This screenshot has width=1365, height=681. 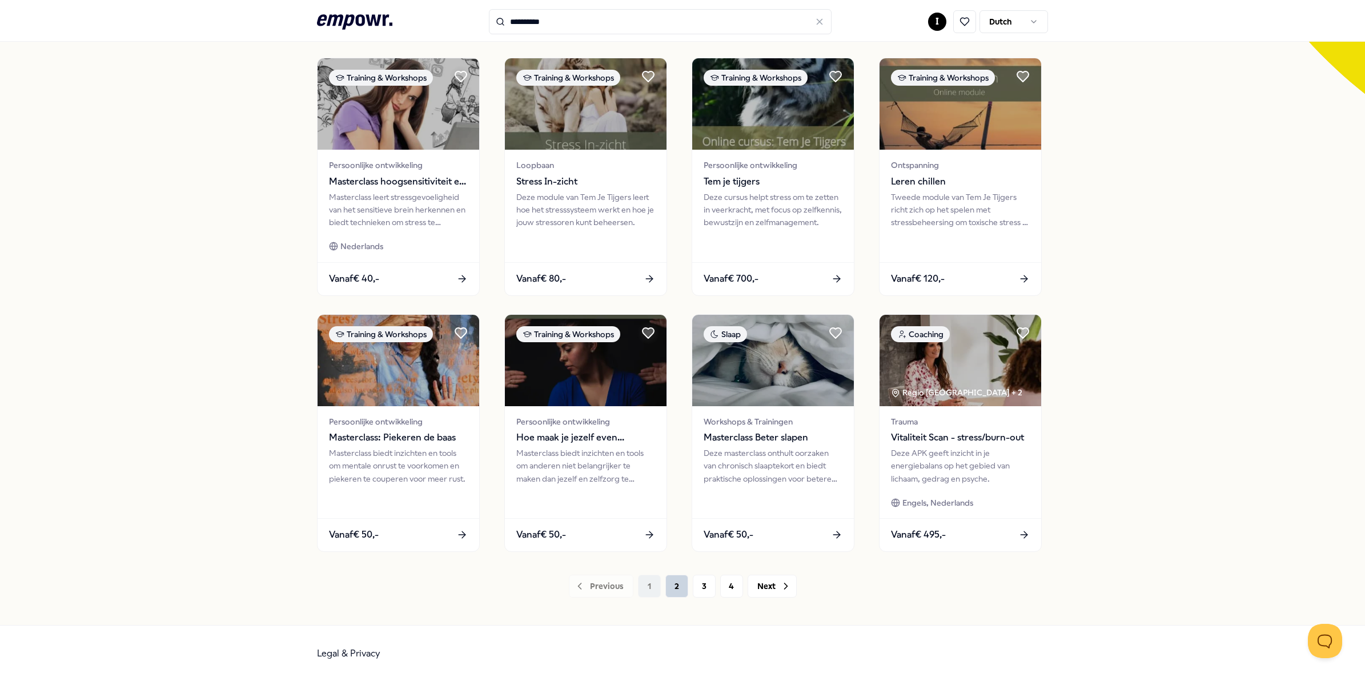 I want to click on div: Masterclass biedt inzichten en tools om anderen niet belangrijker te maken dan jezelf en zelfzorg..., so click(x=585, y=465).